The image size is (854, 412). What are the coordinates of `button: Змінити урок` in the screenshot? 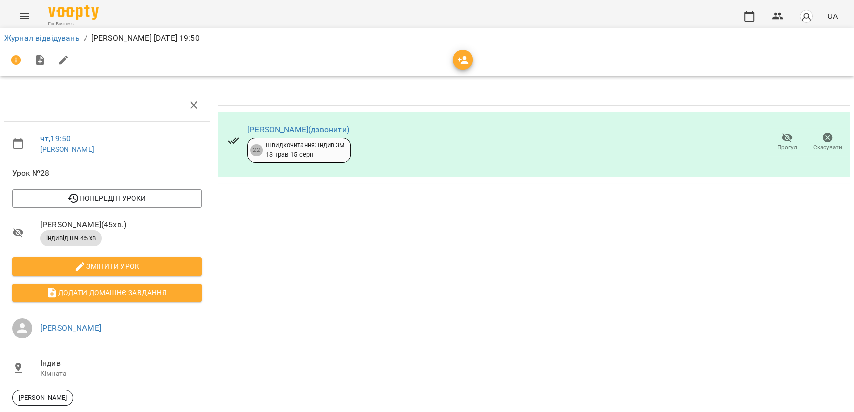 It's located at (107, 267).